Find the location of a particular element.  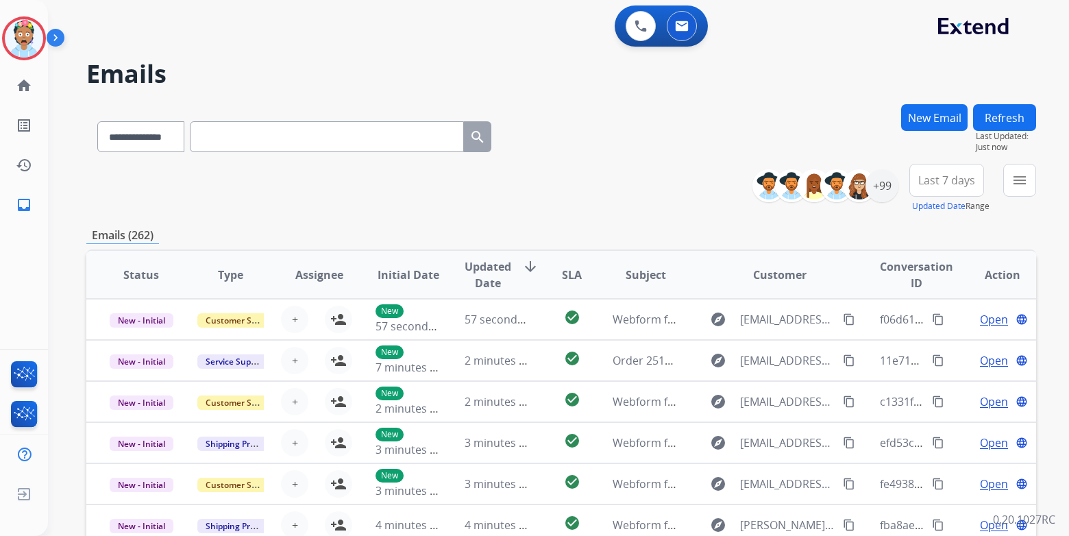

mat-icon: history is located at coordinates (24, 165).